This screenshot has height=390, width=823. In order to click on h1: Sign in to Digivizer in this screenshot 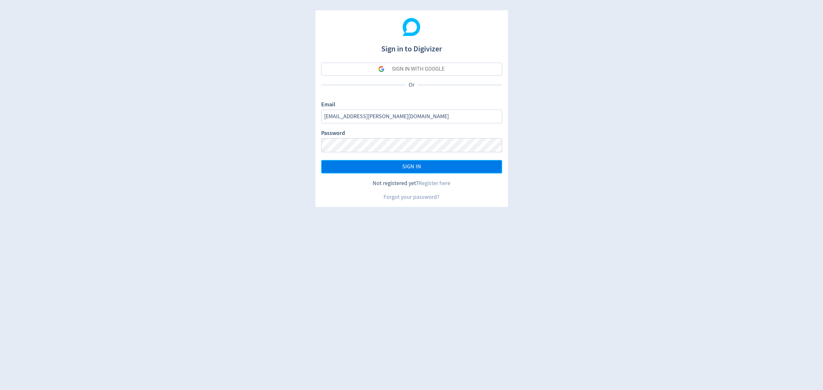, I will do `click(412, 46)`.